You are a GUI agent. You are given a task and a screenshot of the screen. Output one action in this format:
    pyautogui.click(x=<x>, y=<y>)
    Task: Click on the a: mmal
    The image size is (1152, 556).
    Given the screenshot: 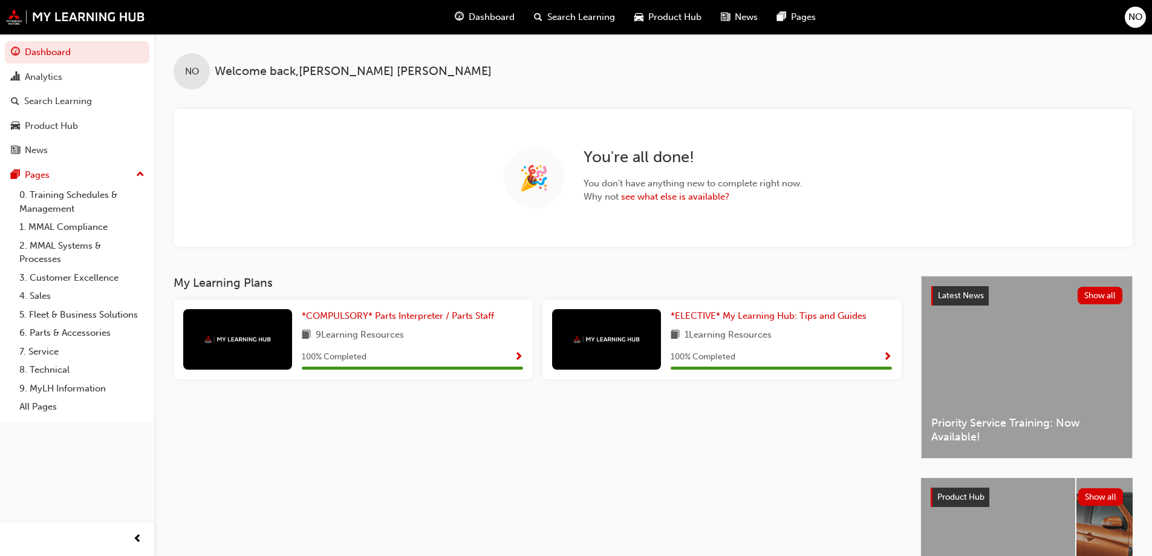 What is the action you would take?
    pyautogui.click(x=76, y=17)
    